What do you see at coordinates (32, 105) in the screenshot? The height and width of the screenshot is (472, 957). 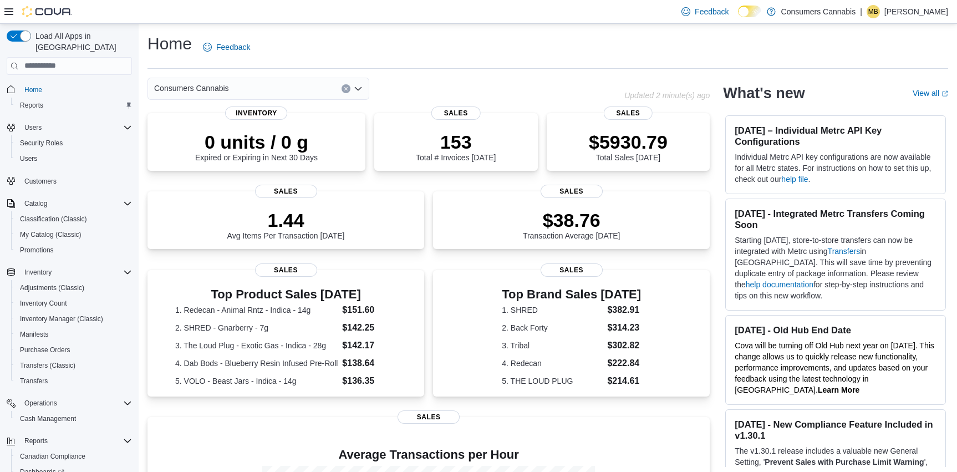 I see `a: Reports` at bounding box center [32, 105].